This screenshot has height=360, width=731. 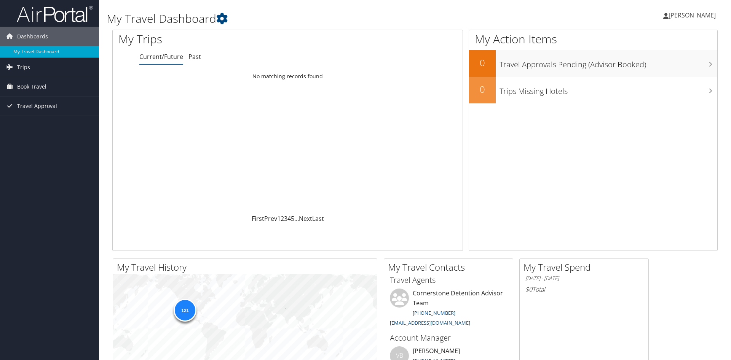 I want to click on img: airportal-logo.png, so click(x=55, y=14).